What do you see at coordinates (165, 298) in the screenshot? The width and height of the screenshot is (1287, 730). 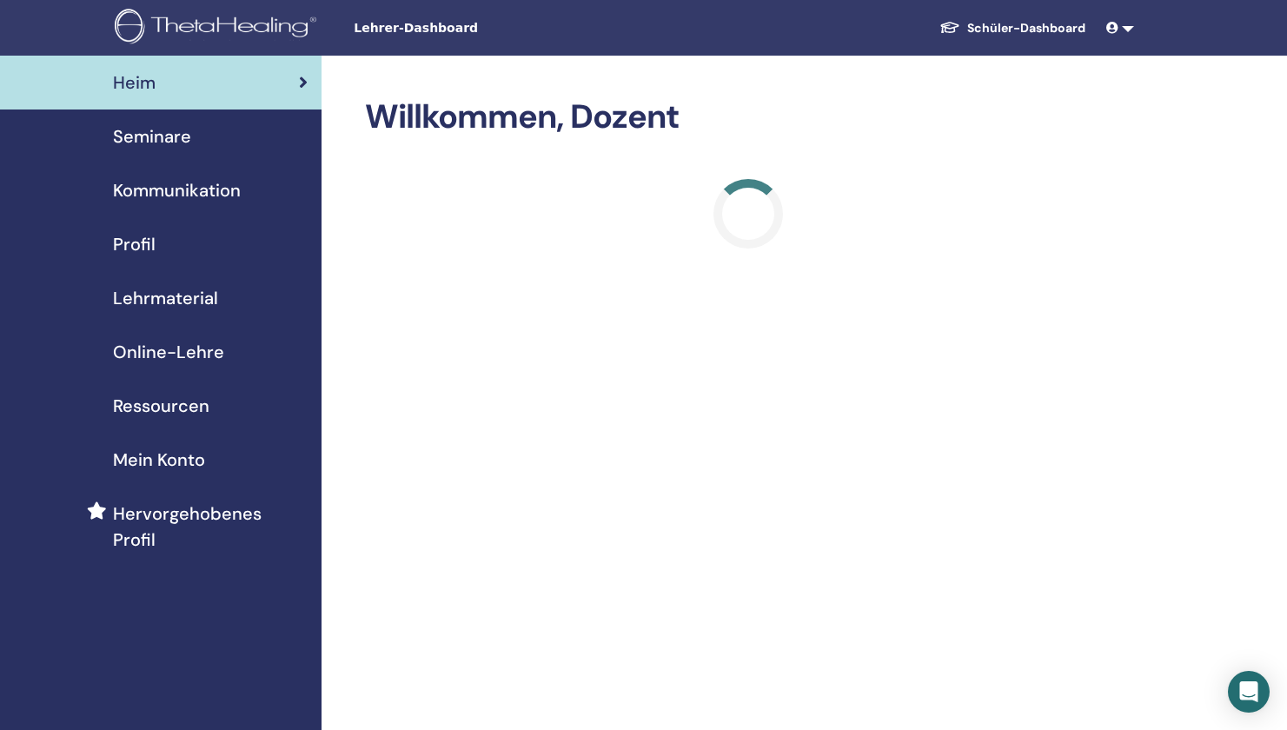 I see `span: Lehrmaterial` at bounding box center [165, 298].